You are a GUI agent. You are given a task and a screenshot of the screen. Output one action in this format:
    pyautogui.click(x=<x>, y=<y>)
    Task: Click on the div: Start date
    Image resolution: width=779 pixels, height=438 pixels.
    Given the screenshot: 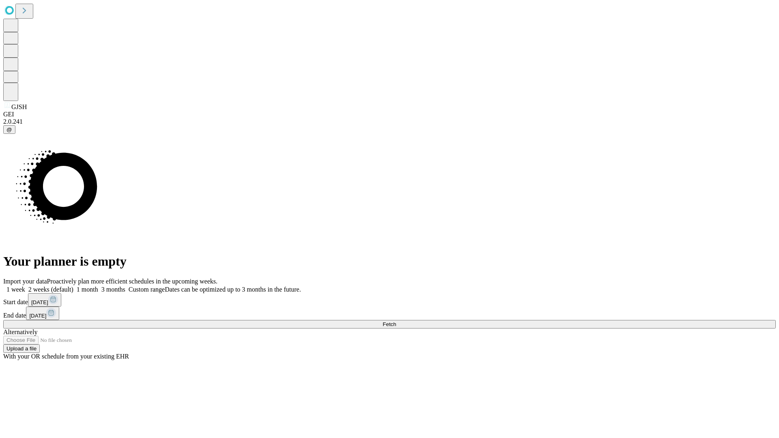 What is the action you would take?
    pyautogui.click(x=389, y=300)
    